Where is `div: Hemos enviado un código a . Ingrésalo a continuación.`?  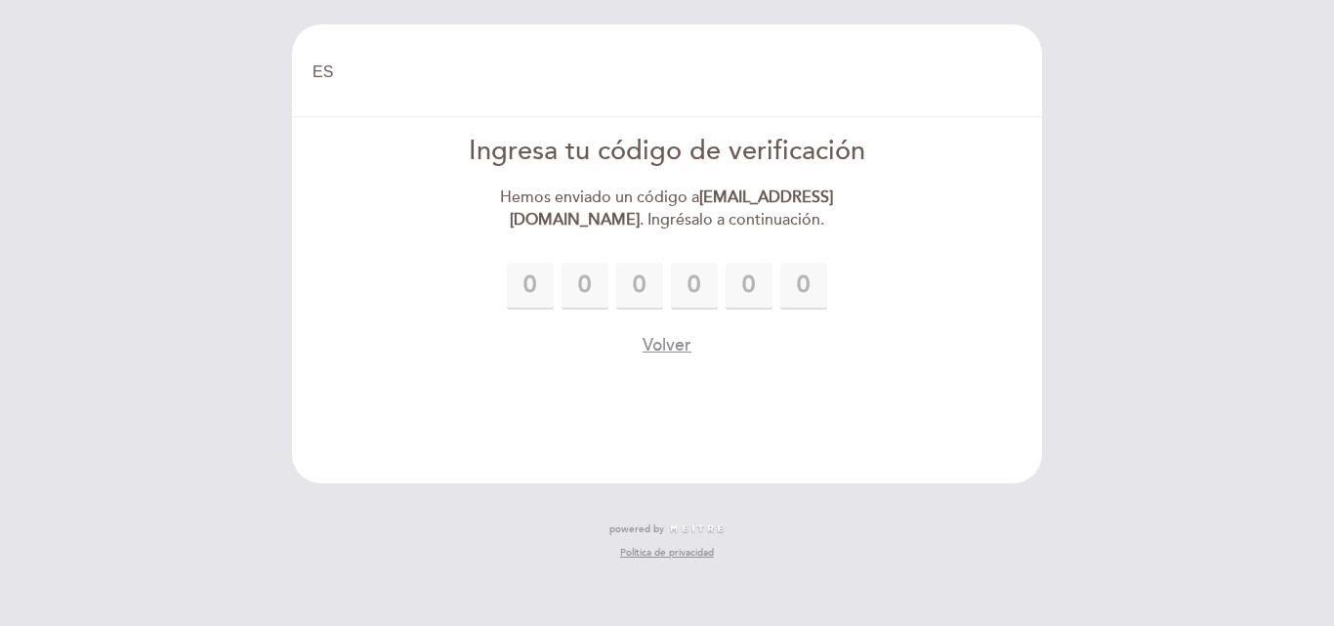 div: Hemos enviado un código a . Ingrésalo a continuación. is located at coordinates (667, 209).